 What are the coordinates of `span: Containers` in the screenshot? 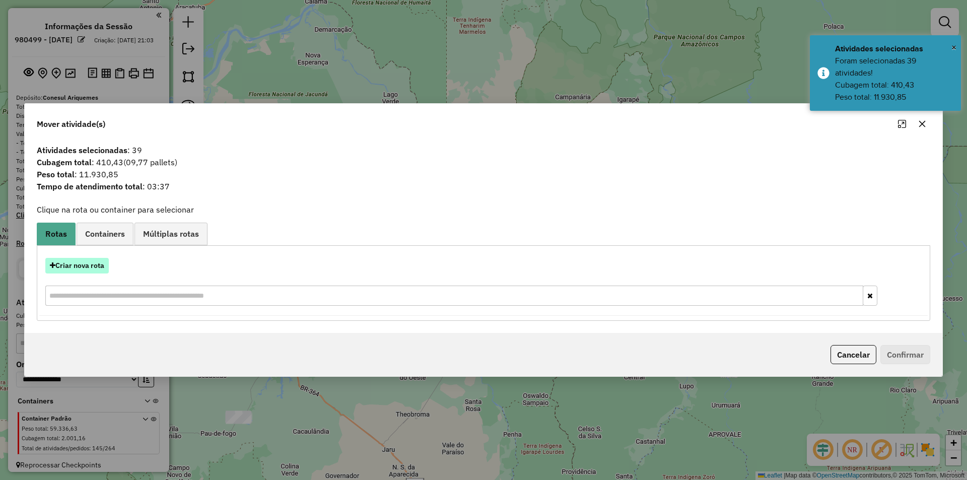 It's located at (105, 234).